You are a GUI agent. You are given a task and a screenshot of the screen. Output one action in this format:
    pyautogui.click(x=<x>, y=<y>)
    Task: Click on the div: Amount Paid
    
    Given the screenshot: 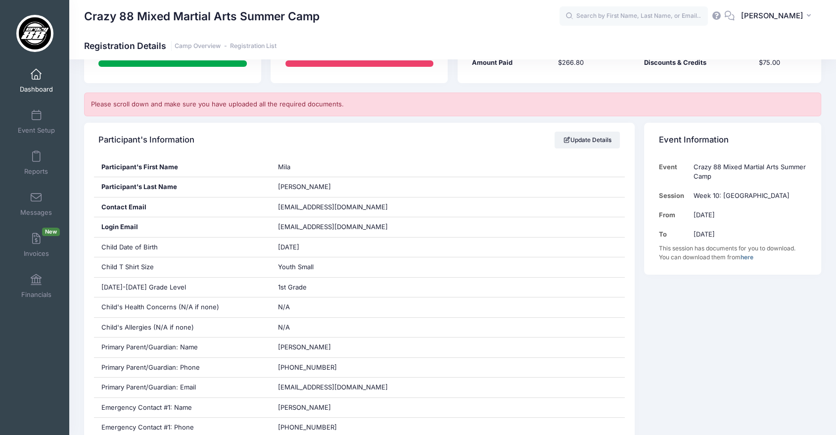 What is the action you would take?
    pyautogui.click(x=510, y=63)
    